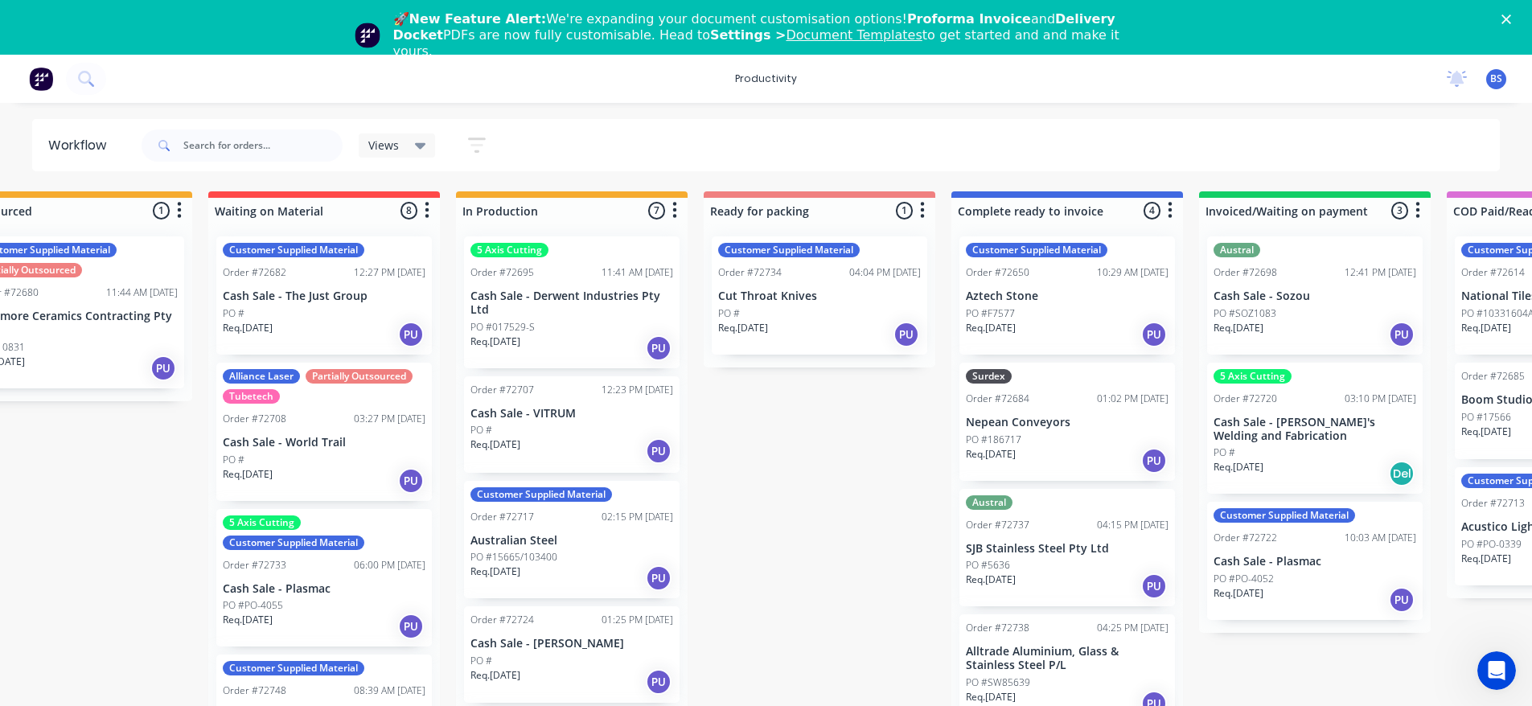  Describe the element at coordinates (820, 296) in the screenshot. I see `p: Cut Throat Knives` at that location.